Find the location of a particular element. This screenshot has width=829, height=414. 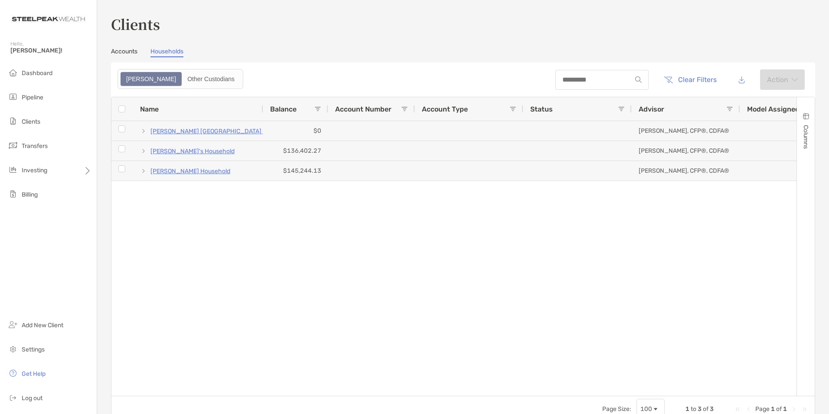

h3: Clients is located at coordinates (463, 24).